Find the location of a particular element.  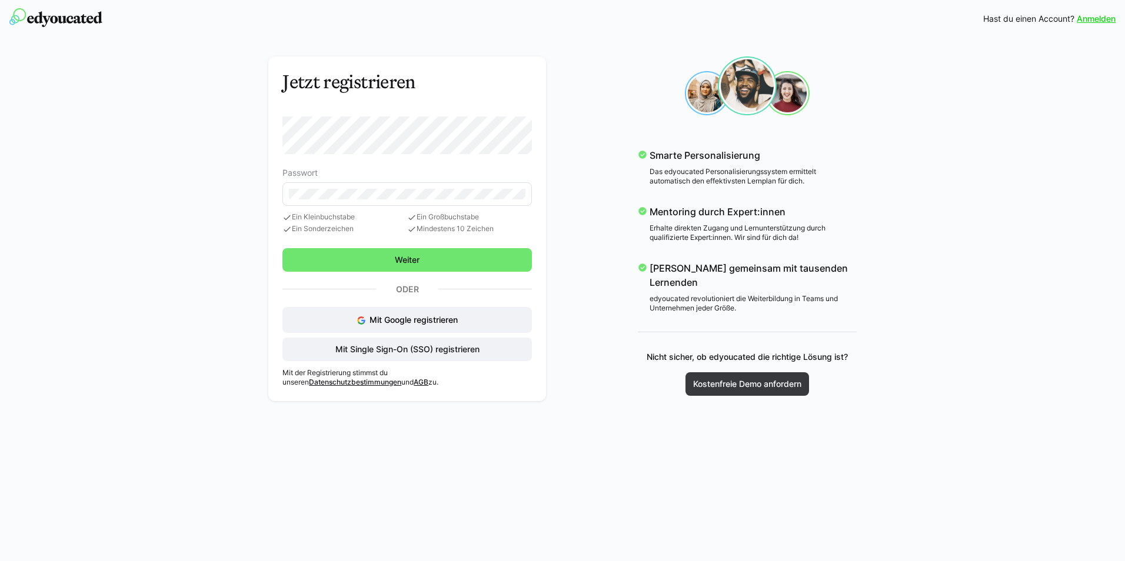

a: Kostenfreie Demo anfordern is located at coordinates (747, 384).